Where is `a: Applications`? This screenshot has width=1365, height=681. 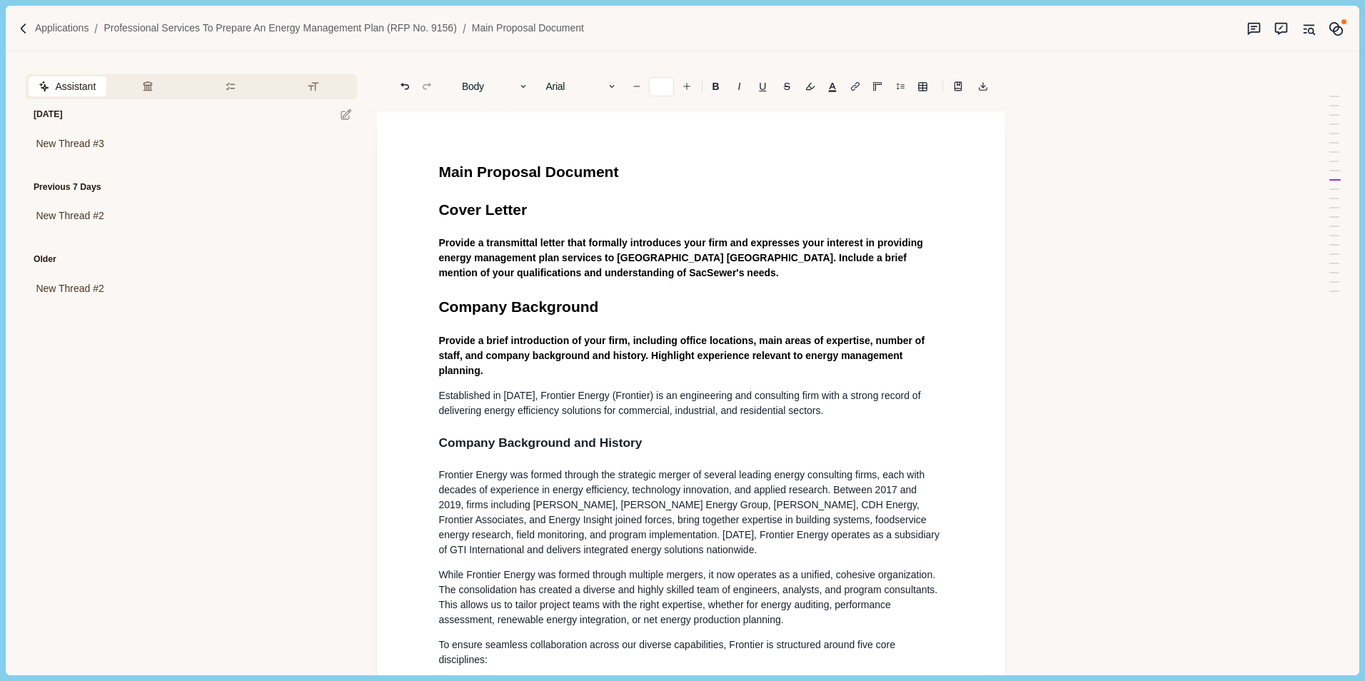 a: Applications is located at coordinates (62, 28).